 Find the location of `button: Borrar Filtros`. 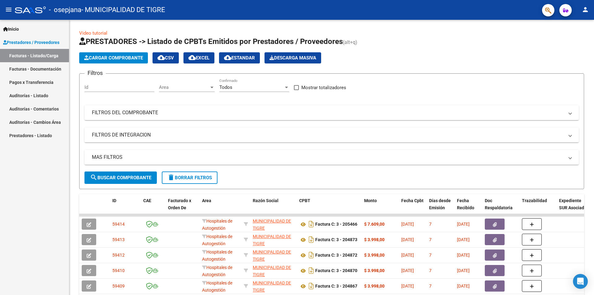

button: Borrar Filtros is located at coordinates (190, 178).